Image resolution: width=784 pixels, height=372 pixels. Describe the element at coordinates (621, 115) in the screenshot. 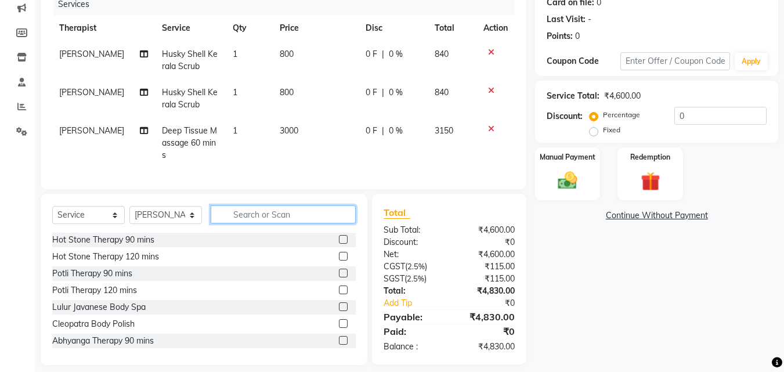

I see `label: Percentage` at that location.